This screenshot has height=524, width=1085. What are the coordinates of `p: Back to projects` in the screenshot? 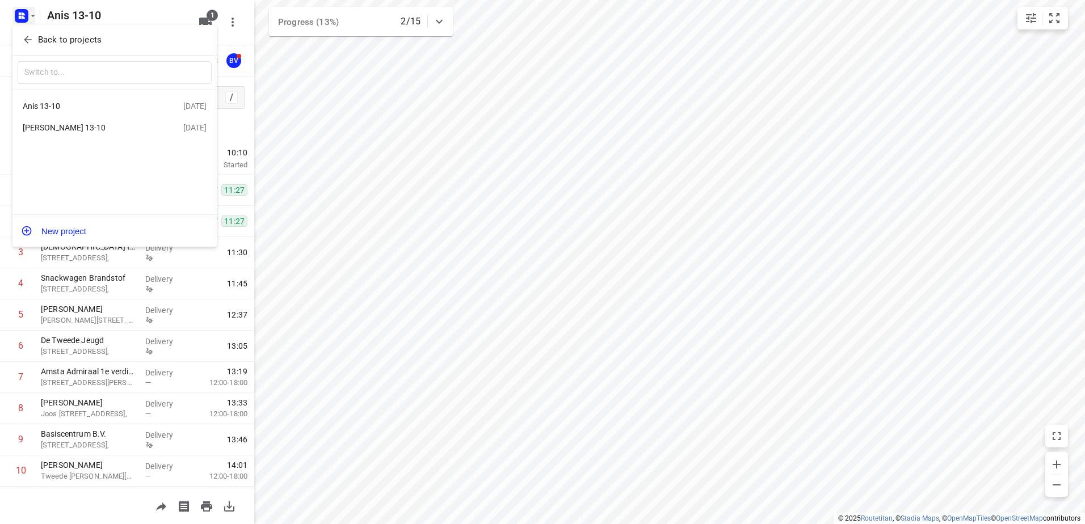 It's located at (70, 40).